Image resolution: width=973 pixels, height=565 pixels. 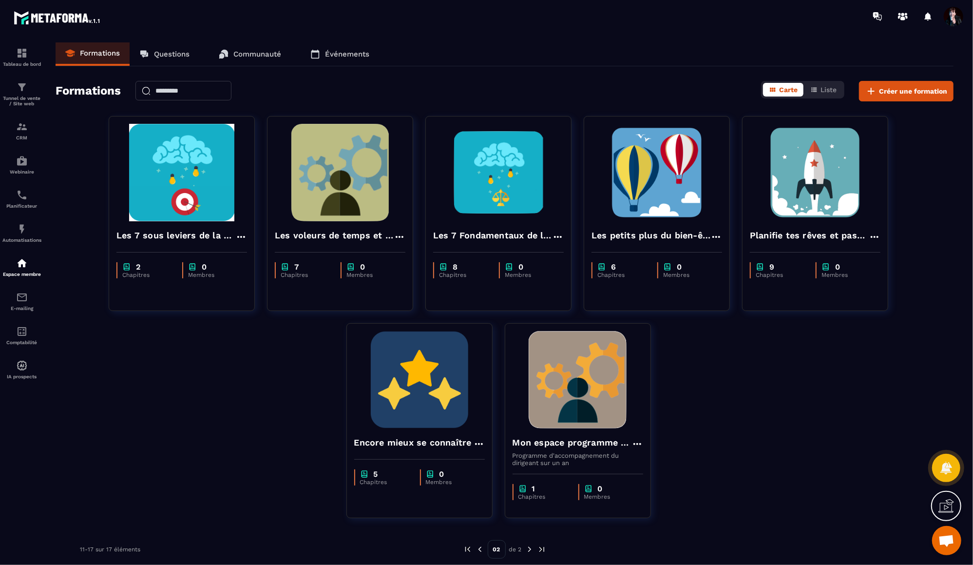 What do you see at coordinates (22, 101) in the screenshot?
I see `p: Tunnel de vente / Site web` at bounding box center [22, 101].